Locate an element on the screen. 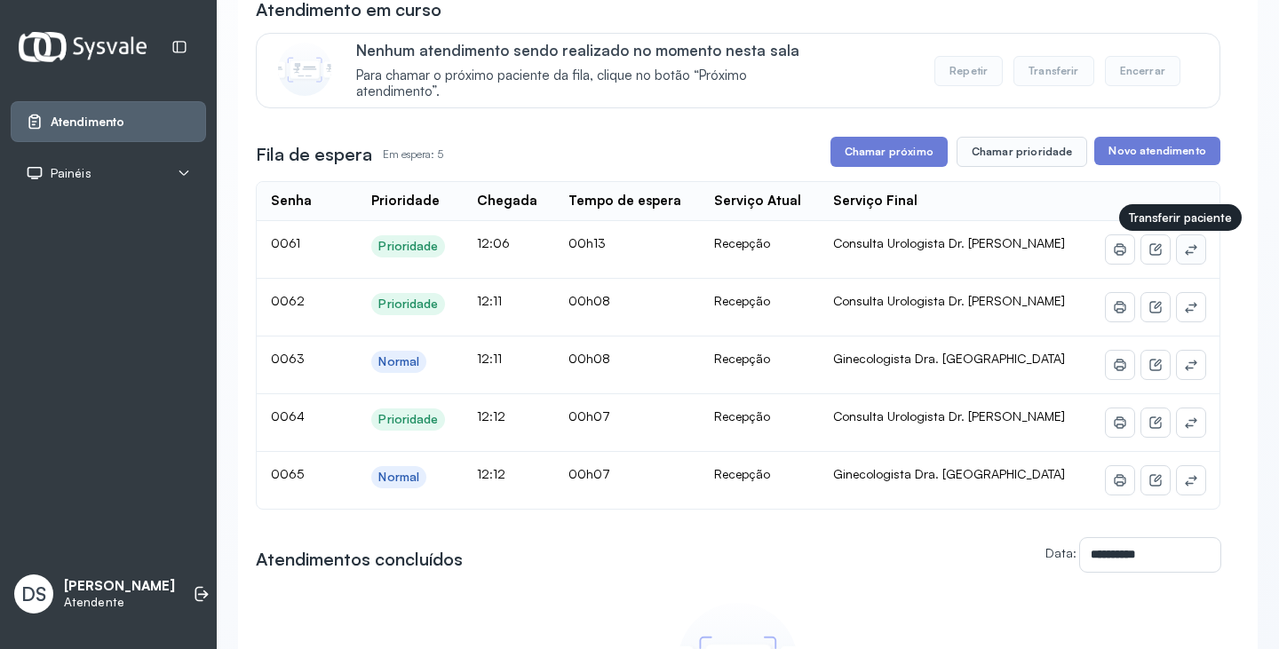  div: Serviço Atual is located at coordinates (758, 201).